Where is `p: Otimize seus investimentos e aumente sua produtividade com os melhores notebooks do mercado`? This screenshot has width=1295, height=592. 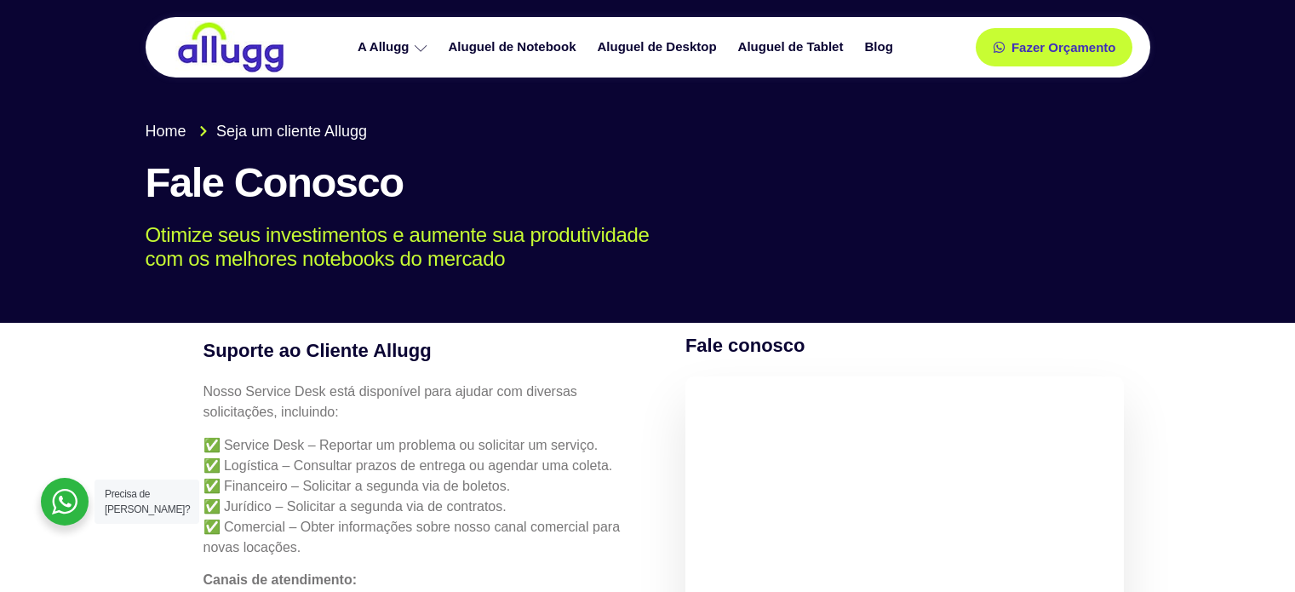
p: Otimize seus investimentos e aumente sua produtividade com os melhores notebooks do mercado is located at coordinates (635, 248).